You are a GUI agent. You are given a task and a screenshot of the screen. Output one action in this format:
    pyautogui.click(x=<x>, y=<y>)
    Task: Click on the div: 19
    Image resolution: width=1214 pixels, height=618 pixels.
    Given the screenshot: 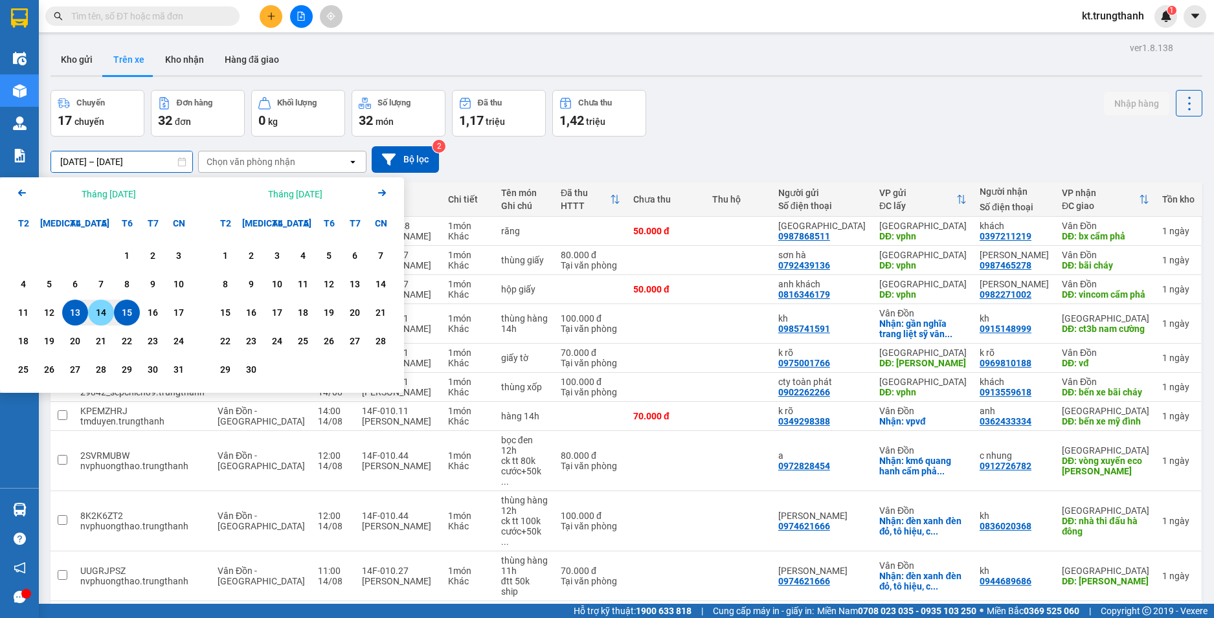 What is the action you would take?
    pyautogui.click(x=49, y=341)
    